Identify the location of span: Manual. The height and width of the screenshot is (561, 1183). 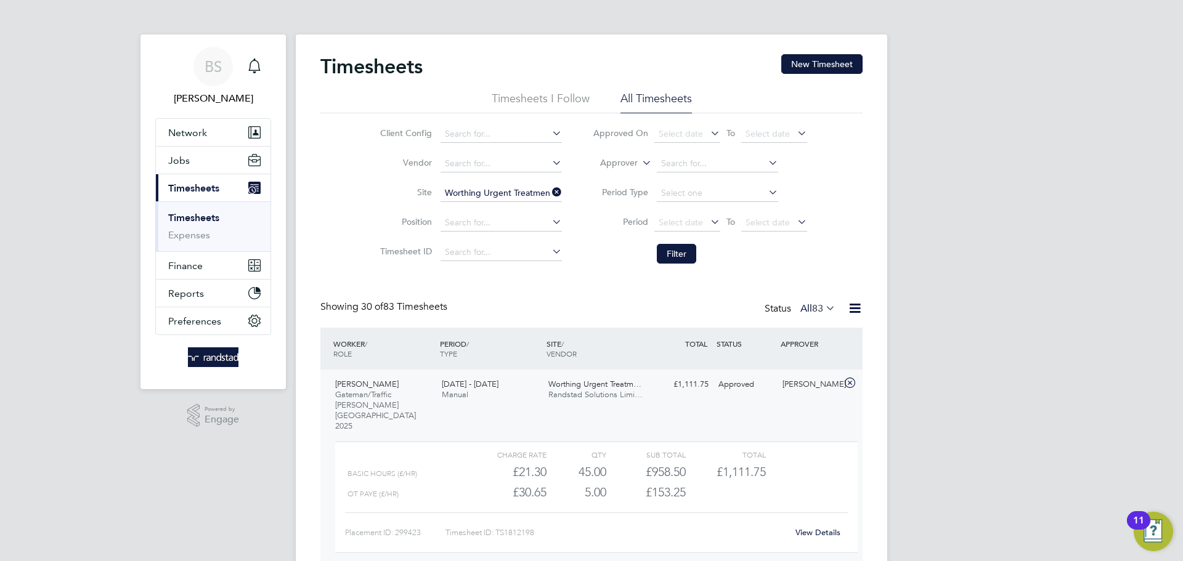
(455, 394).